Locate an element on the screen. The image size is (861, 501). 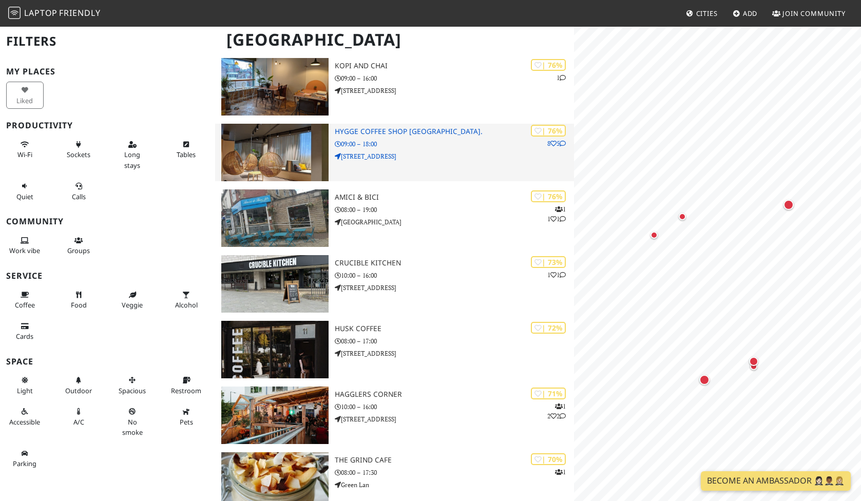
button: Spacious is located at coordinates (132, 385).